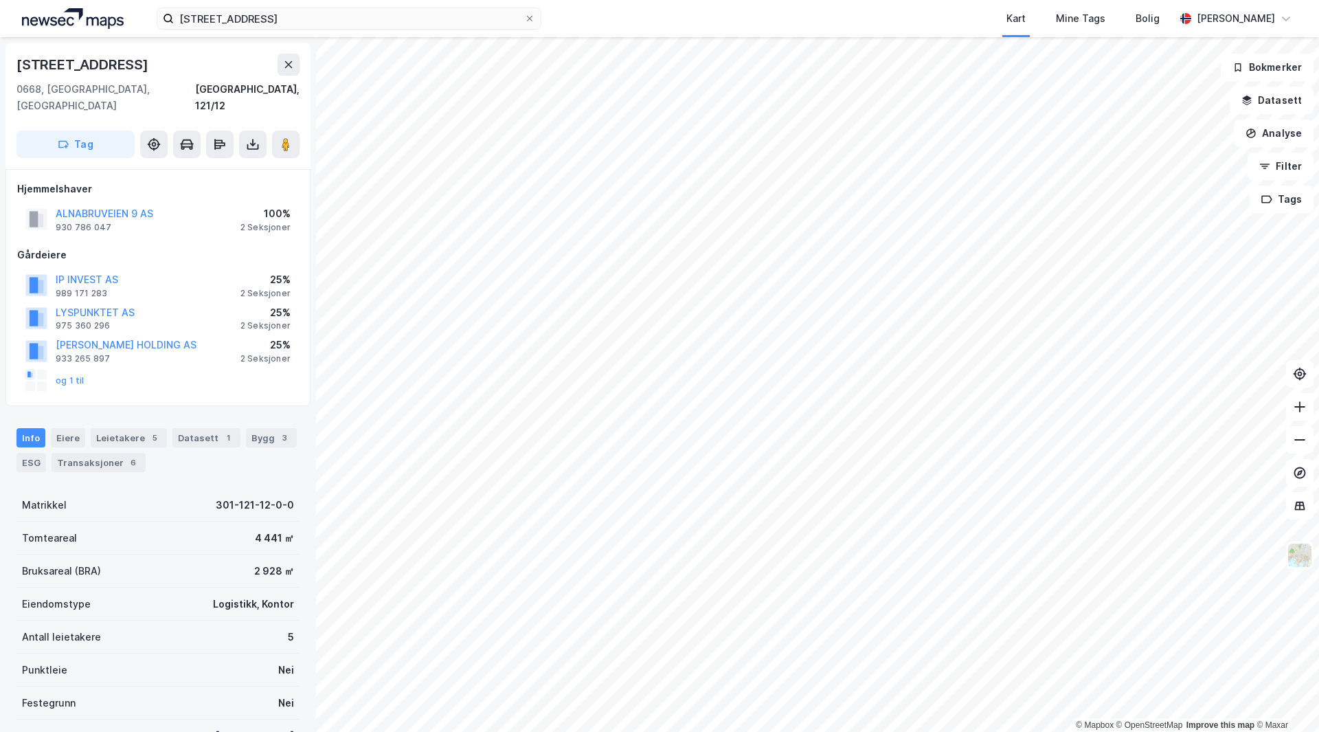  Describe the element at coordinates (254, 604) in the screenshot. I see `div: Logistikk, Kontor` at that location.